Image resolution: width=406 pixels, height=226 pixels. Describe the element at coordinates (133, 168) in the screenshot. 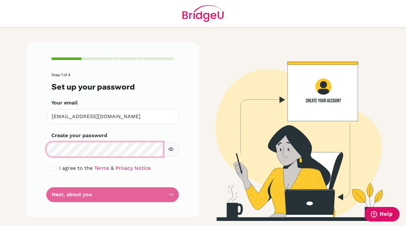

I see `a: Privacy Notice` at that location.